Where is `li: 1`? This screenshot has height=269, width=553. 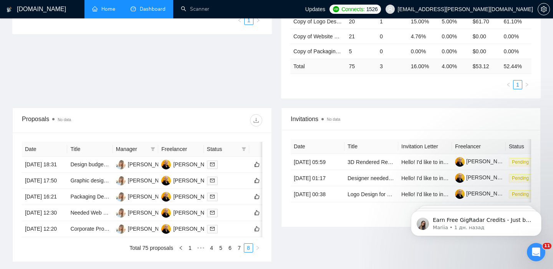 li: 1 is located at coordinates (249, 20).